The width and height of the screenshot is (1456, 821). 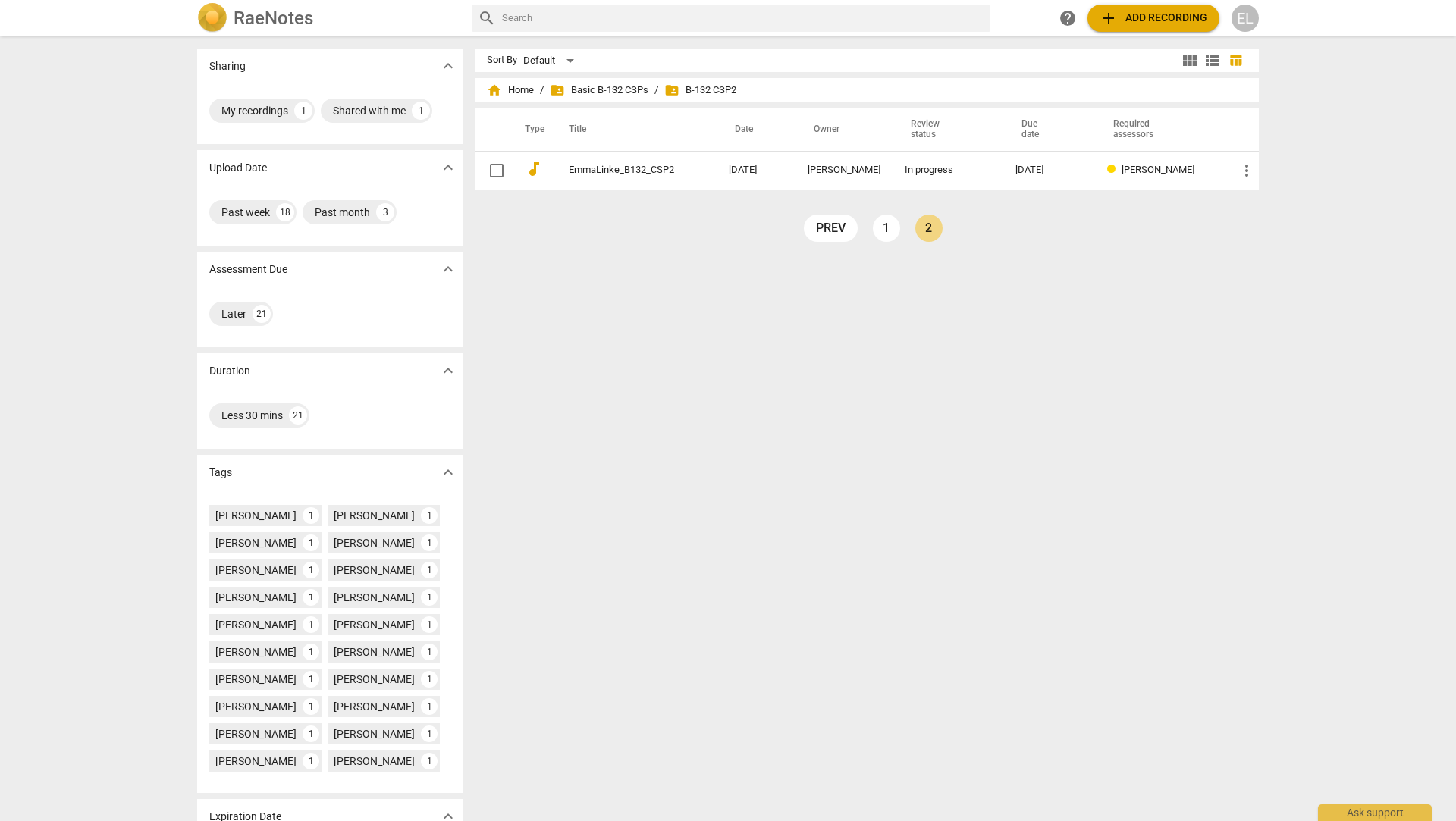 I want to click on img: Logo, so click(x=212, y=18).